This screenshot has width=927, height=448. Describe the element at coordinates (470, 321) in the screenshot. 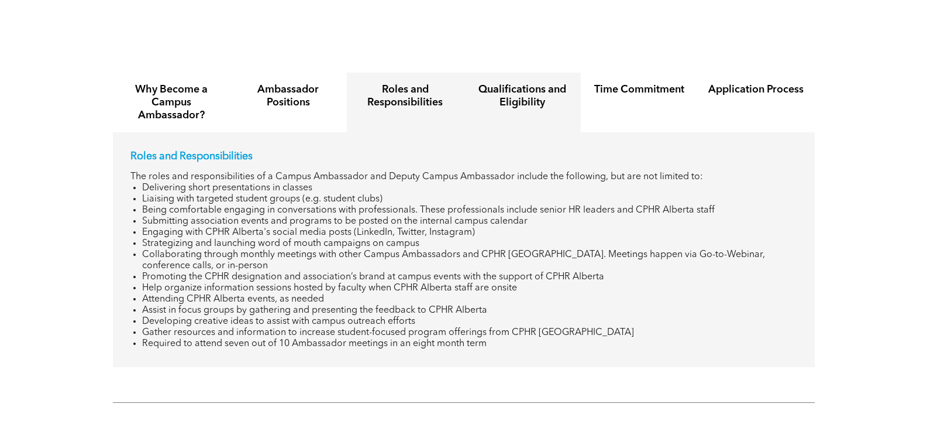

I see `li: Developing creative ideas to assist with campus outreach efforts` at that location.